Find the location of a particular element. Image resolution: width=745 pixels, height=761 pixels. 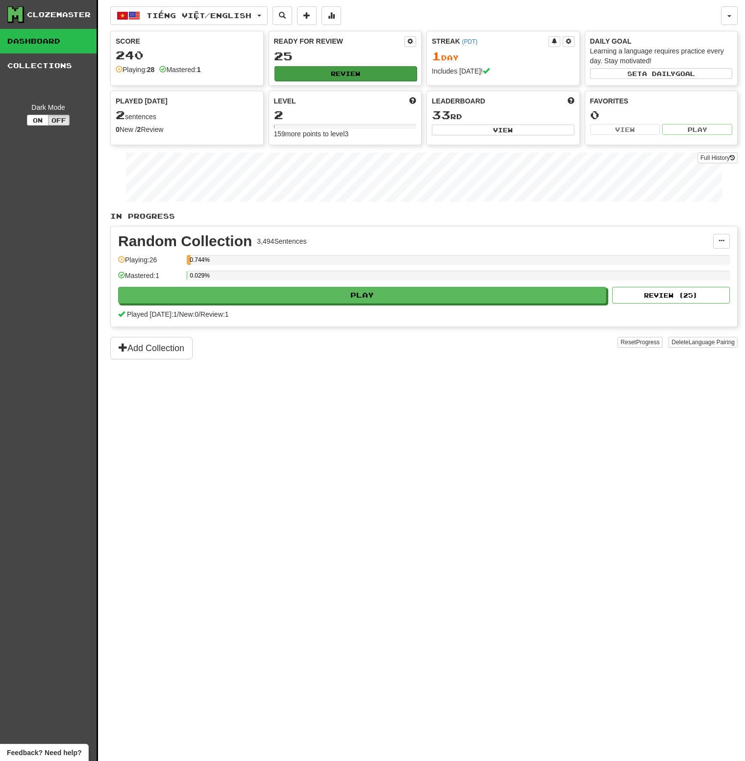

div: 159 more points to level 3 is located at coordinates (345, 134).